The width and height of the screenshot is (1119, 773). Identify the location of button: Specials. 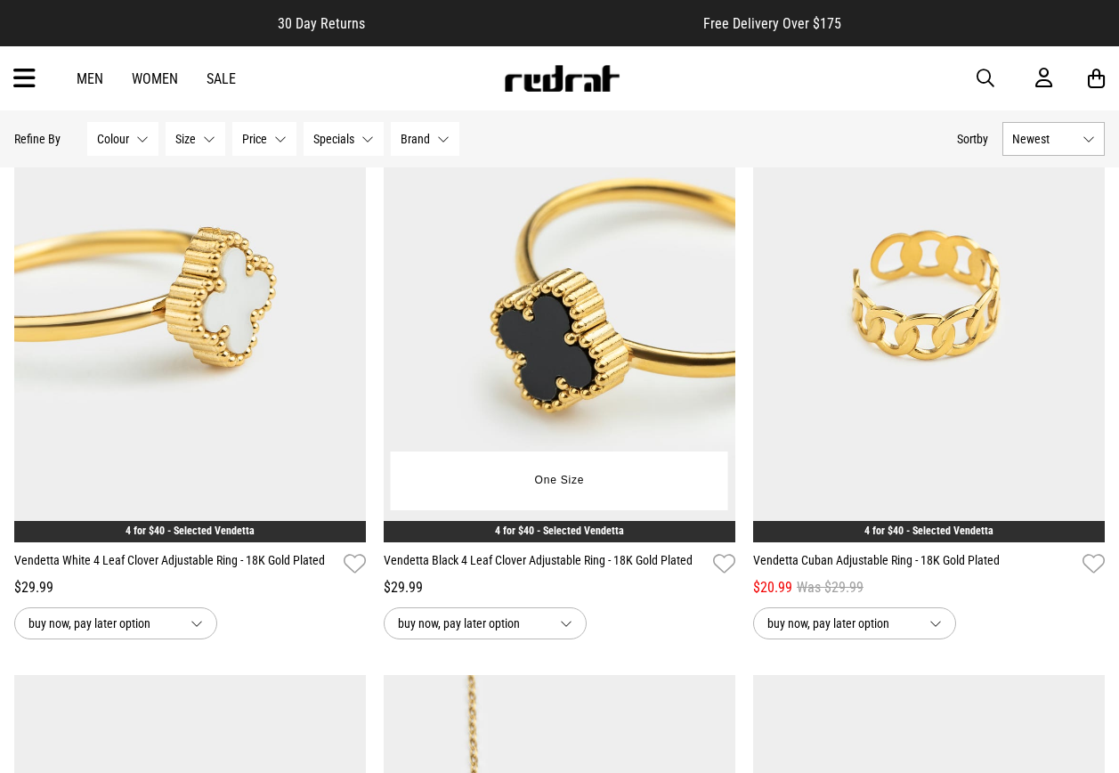
(344, 139).